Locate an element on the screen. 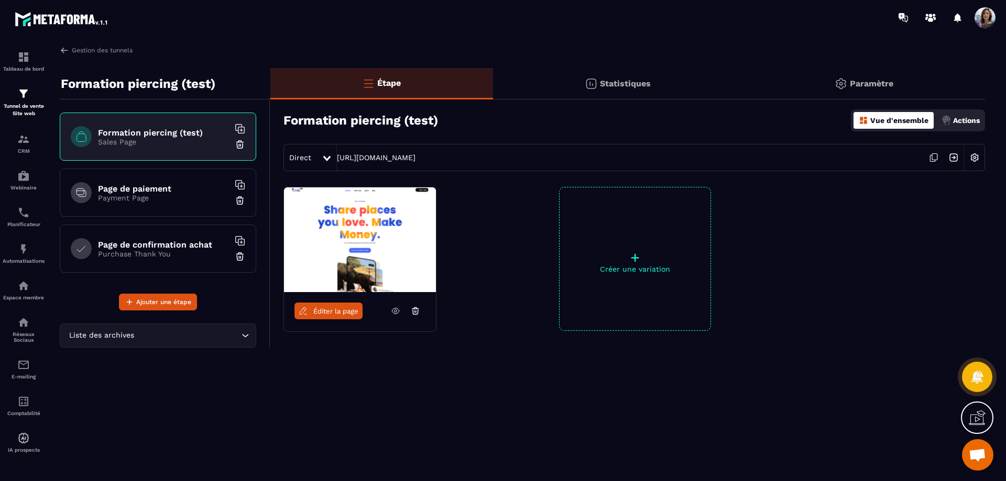 Image resolution: width=1006 pixels, height=481 pixels. img: logo is located at coordinates (62, 19).